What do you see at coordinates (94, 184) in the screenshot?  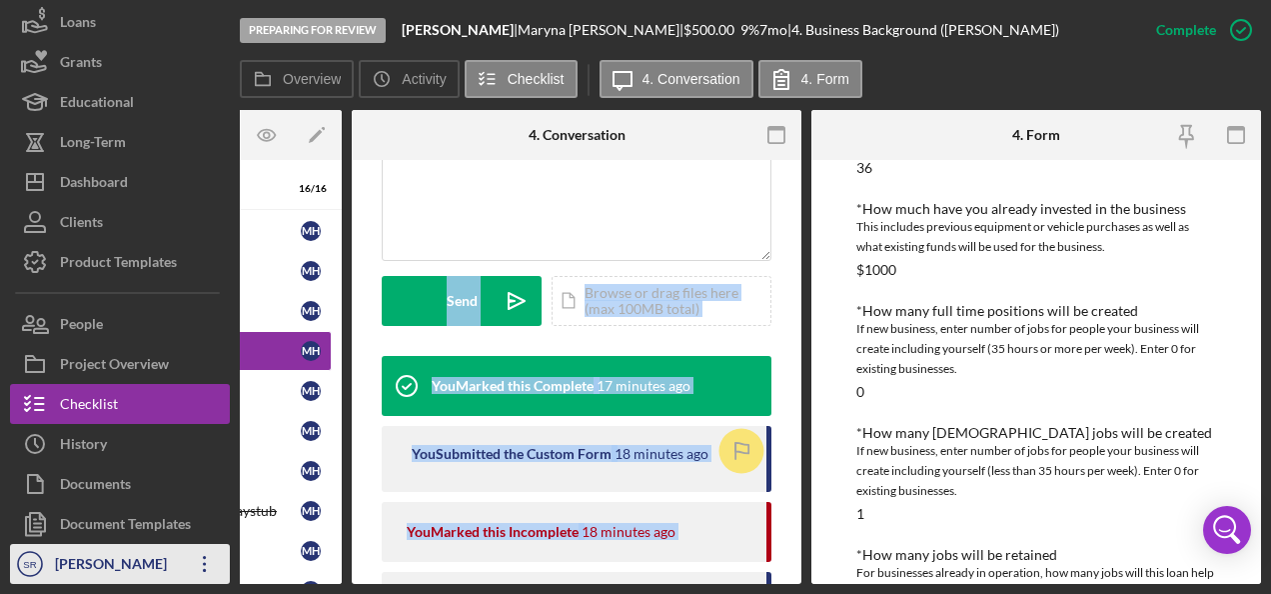 I see `div: Dashboard` at bounding box center [94, 184].